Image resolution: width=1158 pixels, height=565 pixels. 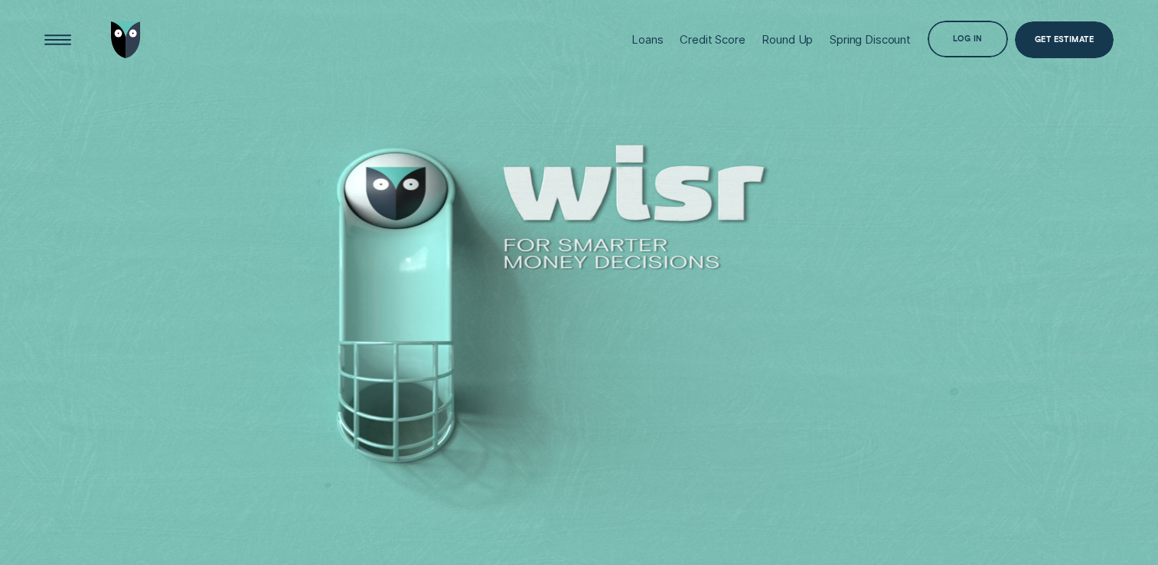 What do you see at coordinates (57, 39) in the screenshot?
I see `button: Open Menu` at bounding box center [57, 39].